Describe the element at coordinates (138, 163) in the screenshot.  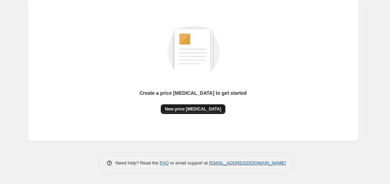
I see `span: Need help? Read the` at that location.